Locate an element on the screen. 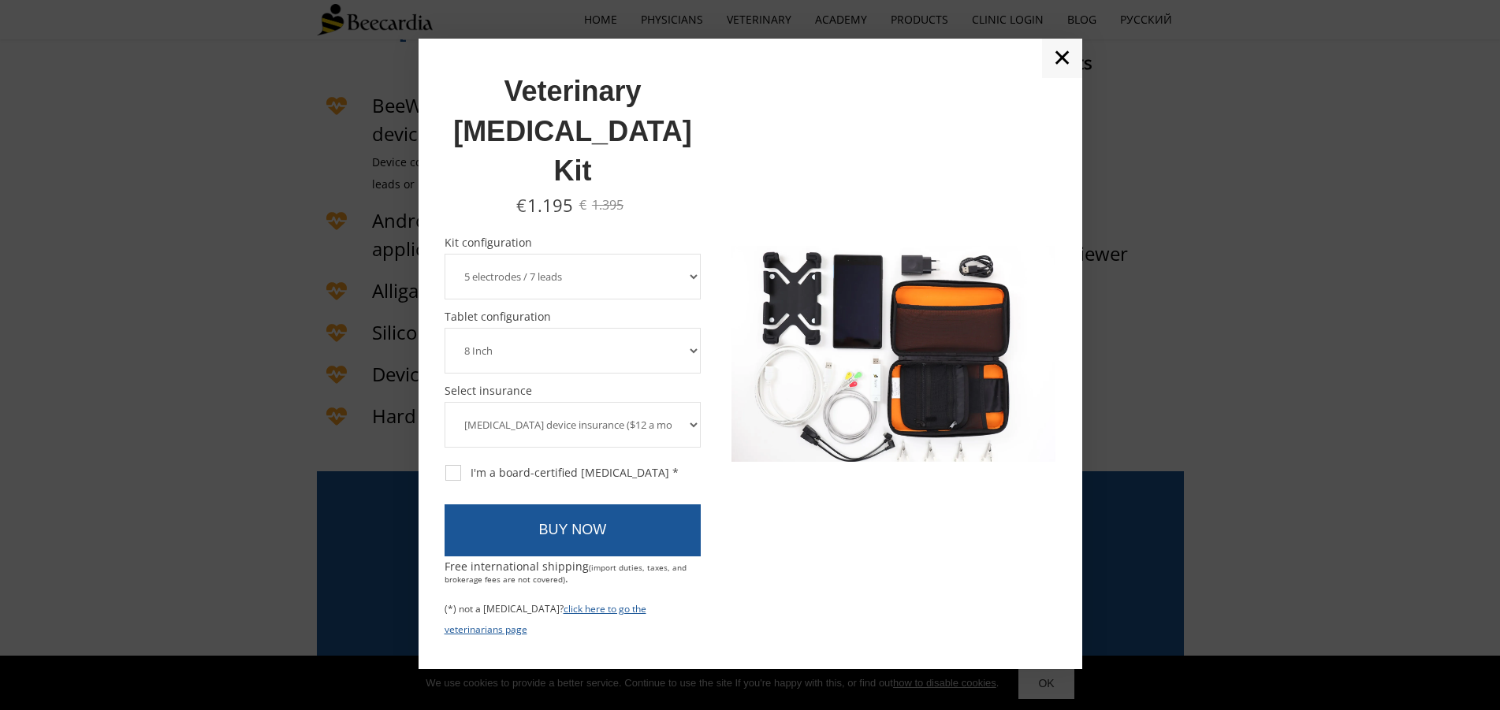 The width and height of the screenshot is (1500, 710). span: Kit configuration is located at coordinates (573, 243).